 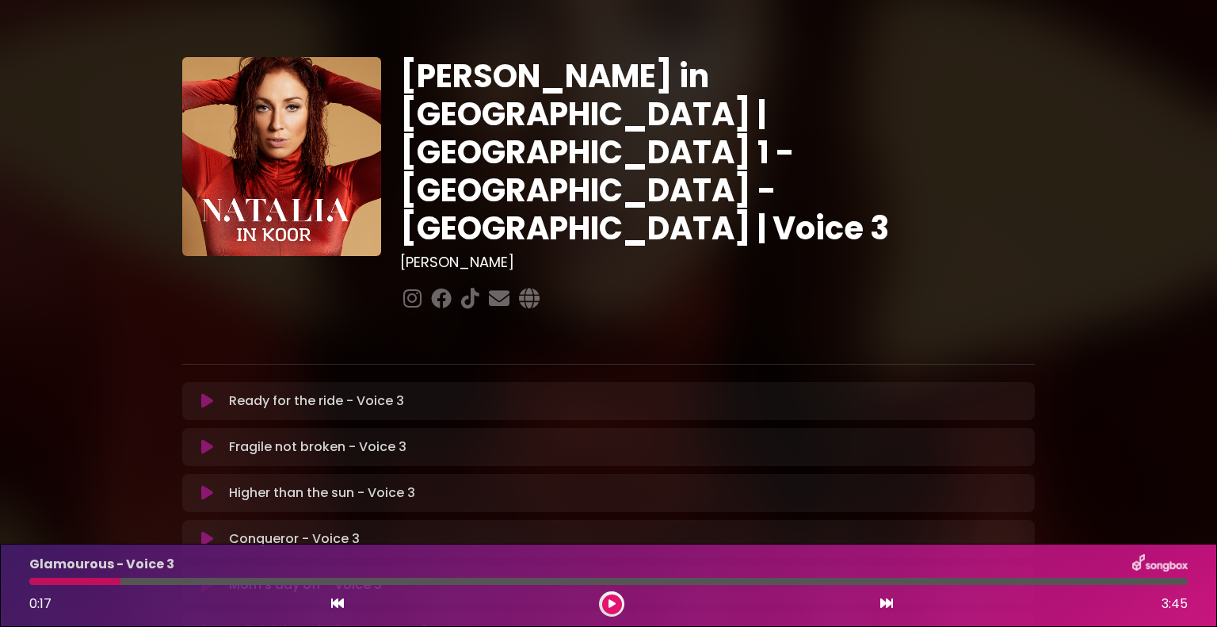 What do you see at coordinates (40, 603) in the screenshot?
I see `span: 0:17` at bounding box center [40, 603].